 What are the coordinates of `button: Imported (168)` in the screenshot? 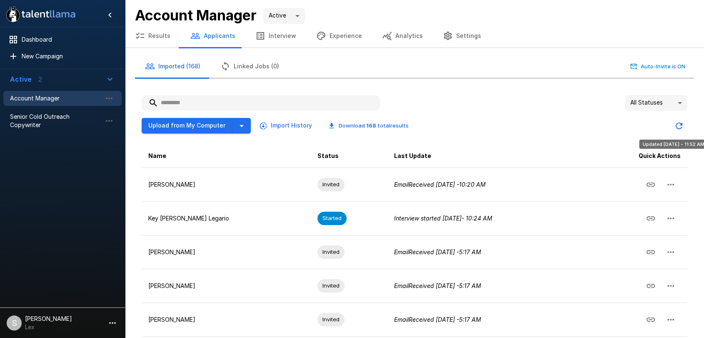 It's located at (173, 66).